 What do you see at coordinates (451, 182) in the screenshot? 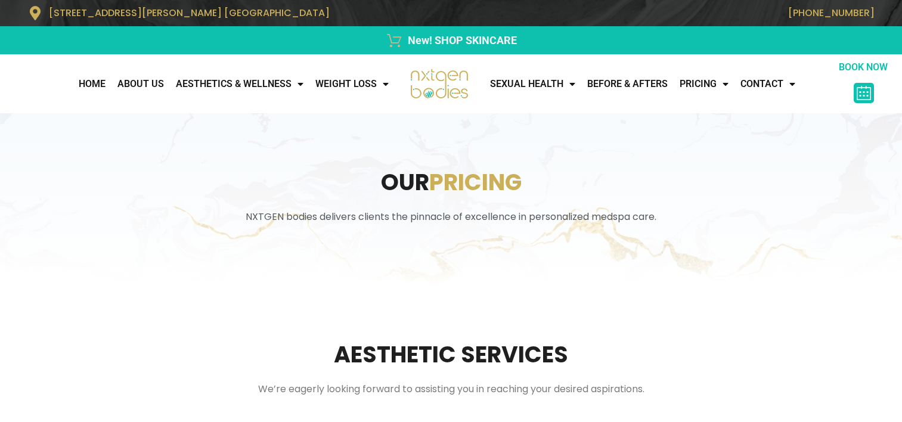
I see `h1: our` at bounding box center [451, 182].